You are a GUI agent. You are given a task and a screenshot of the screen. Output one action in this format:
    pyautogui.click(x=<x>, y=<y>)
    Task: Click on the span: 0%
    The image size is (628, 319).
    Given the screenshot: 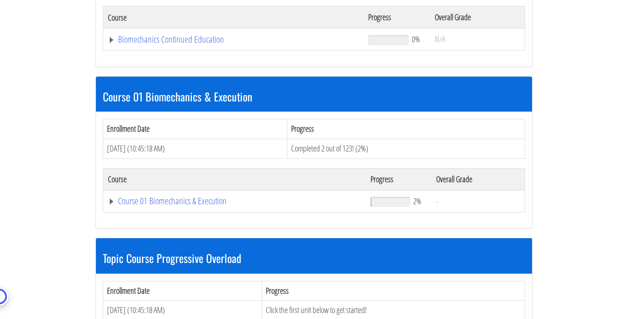 What is the action you would take?
    pyautogui.click(x=416, y=39)
    